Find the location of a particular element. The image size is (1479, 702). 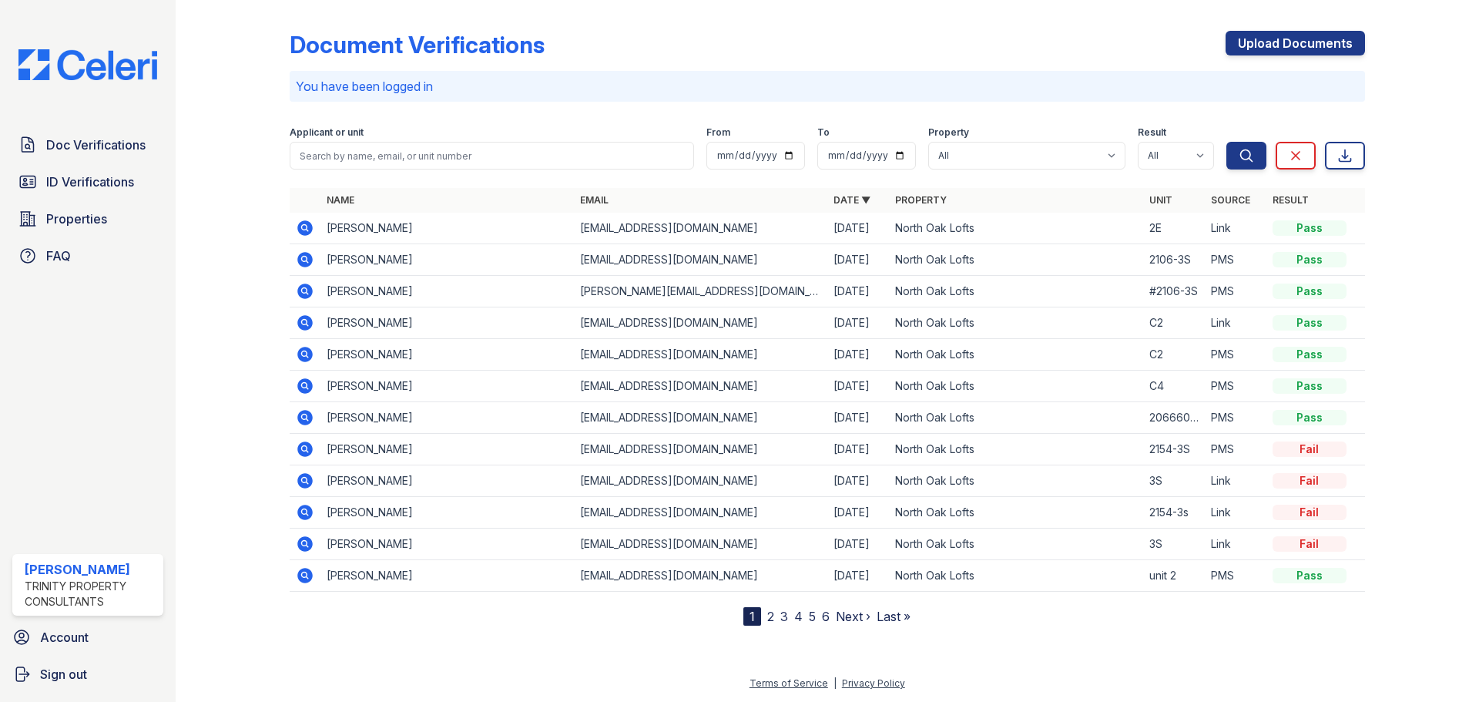

a: ID Verifications is located at coordinates (88, 182).